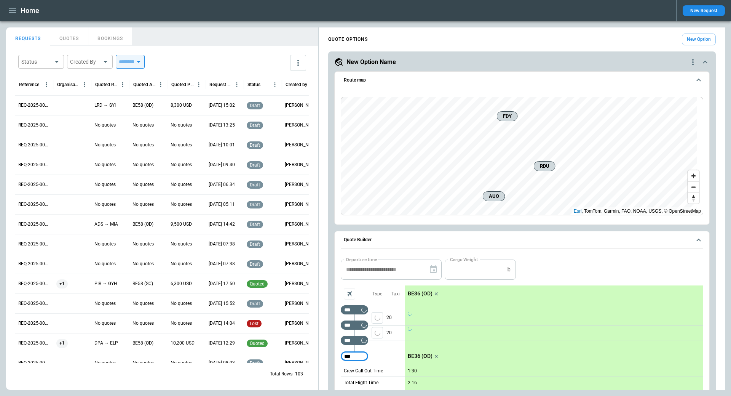  I want to click on button: New Option, so click(699, 39).